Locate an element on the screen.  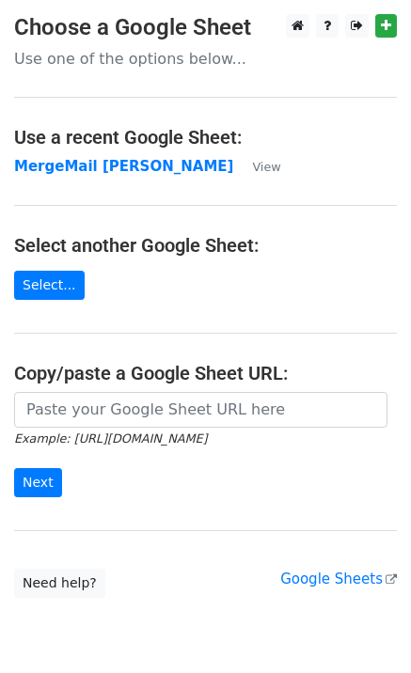
a: Need help? is located at coordinates (59, 583).